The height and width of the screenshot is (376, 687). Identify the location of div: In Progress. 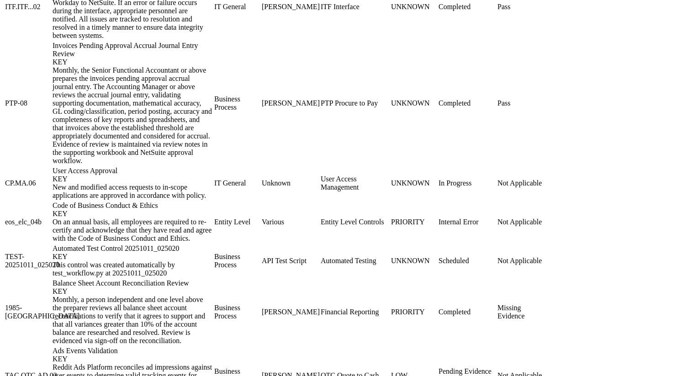
(467, 183).